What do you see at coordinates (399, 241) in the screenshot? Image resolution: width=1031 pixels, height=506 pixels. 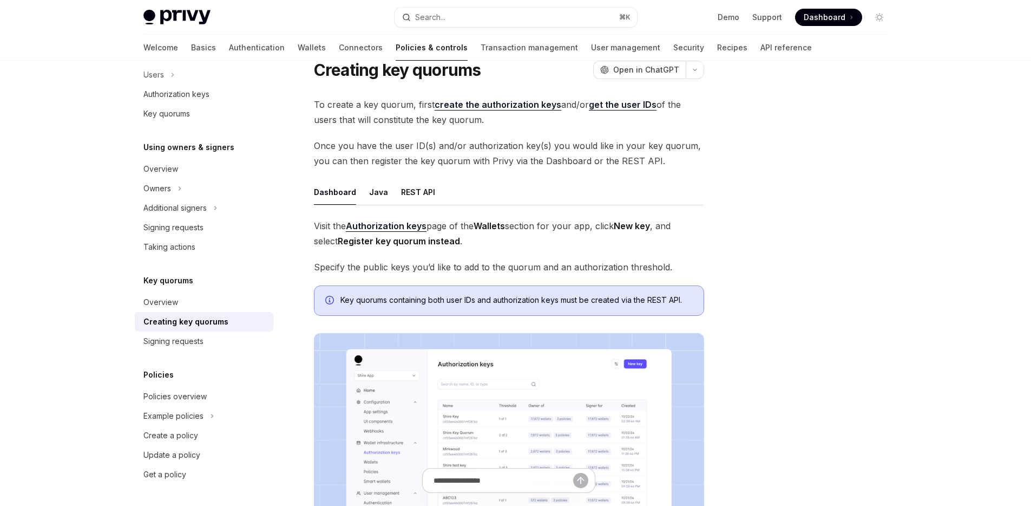 I see `strong: Register key quorum instead` at bounding box center [399, 241].